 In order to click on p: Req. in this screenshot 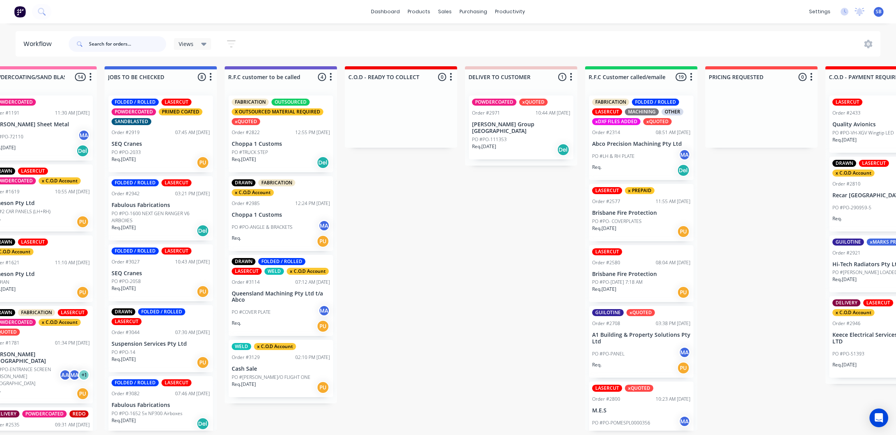, I will do `click(597, 167)`.